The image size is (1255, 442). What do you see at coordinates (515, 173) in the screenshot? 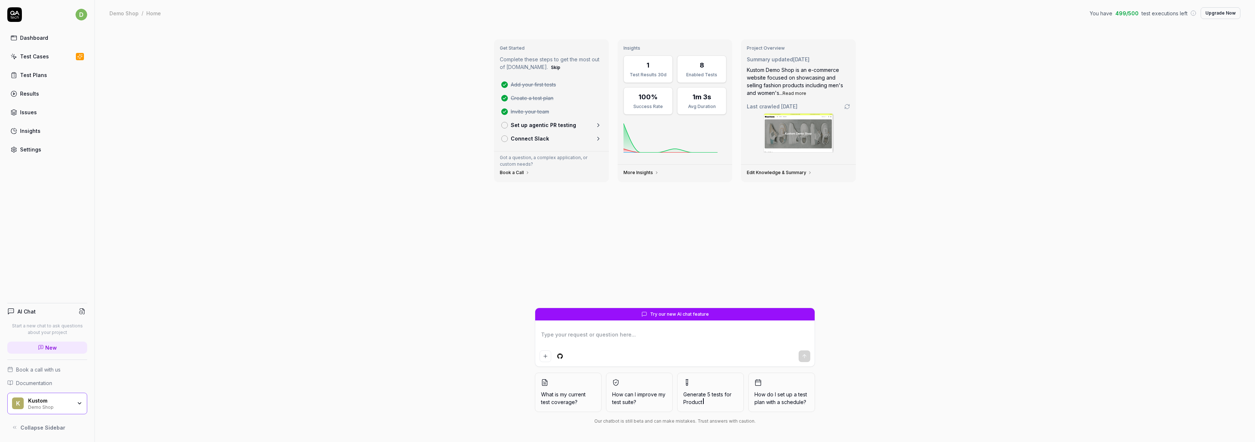
I see `a: Book a Call` at bounding box center [515, 173].